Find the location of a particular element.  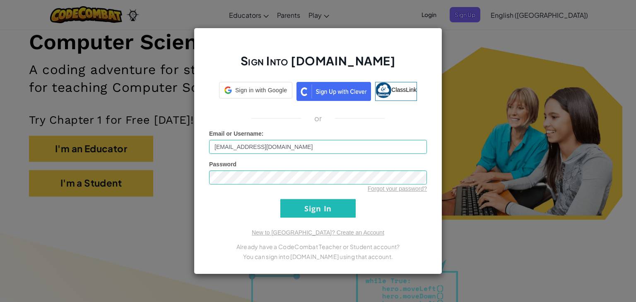

input: Sign In is located at coordinates (318, 208).